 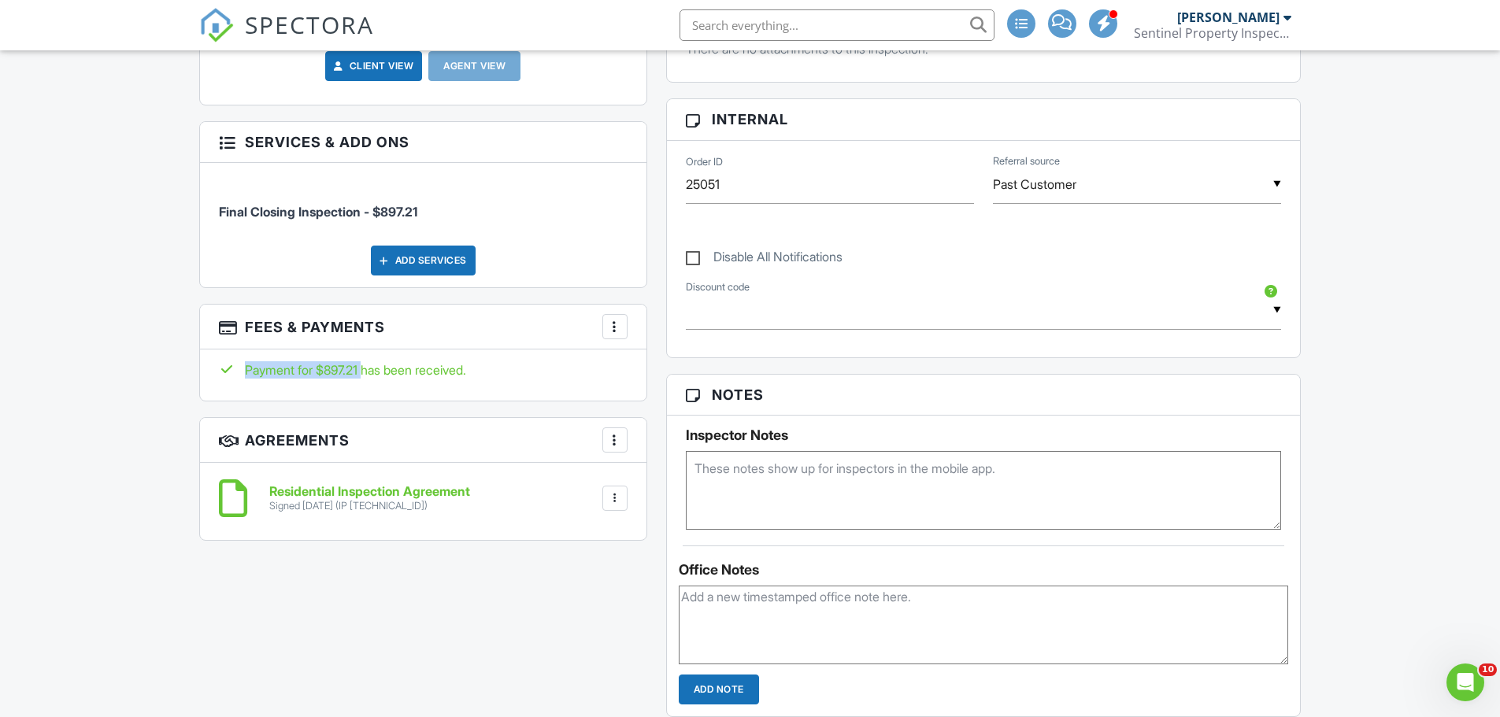 I want to click on h6: Residential Inspection Agreement, so click(x=369, y=492).